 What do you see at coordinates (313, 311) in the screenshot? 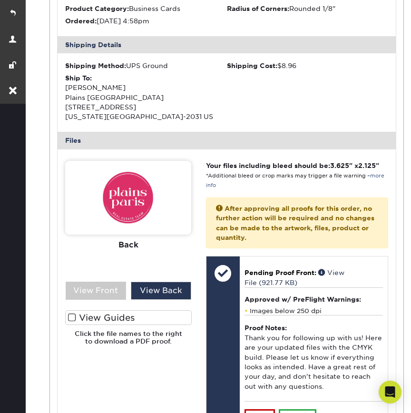
I see `li: Images below 250 dpi` at bounding box center [313, 311].